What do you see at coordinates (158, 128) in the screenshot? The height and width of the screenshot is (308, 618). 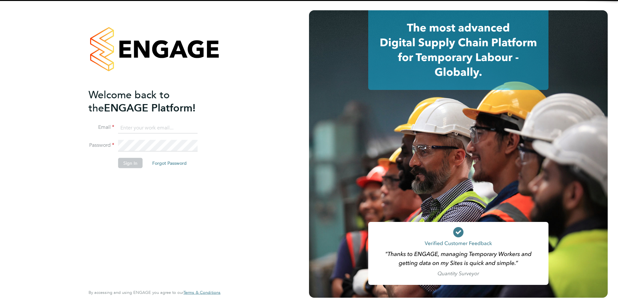 I see `input: Enter your work email...` at bounding box center [158, 128].